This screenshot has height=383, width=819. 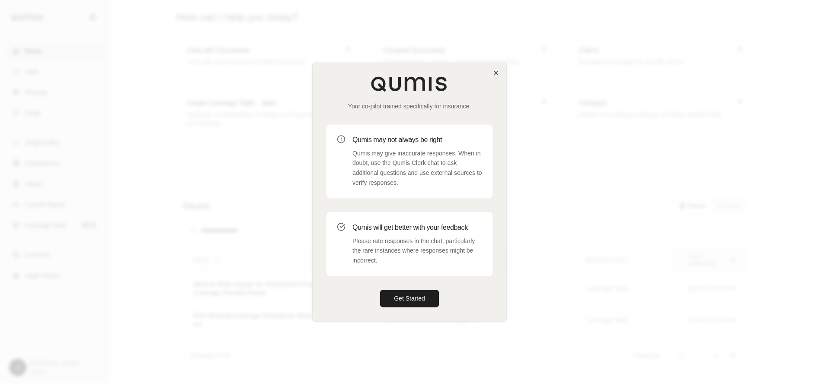 What do you see at coordinates (417, 228) in the screenshot?
I see `h3: Qumis will get better with your feedback` at bounding box center [417, 228].